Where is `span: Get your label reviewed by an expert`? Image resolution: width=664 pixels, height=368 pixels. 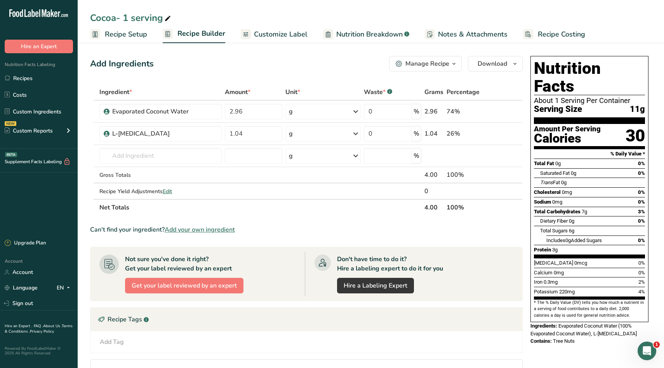
span: Get your label reviewed by an expert is located at coordinates (184, 285).